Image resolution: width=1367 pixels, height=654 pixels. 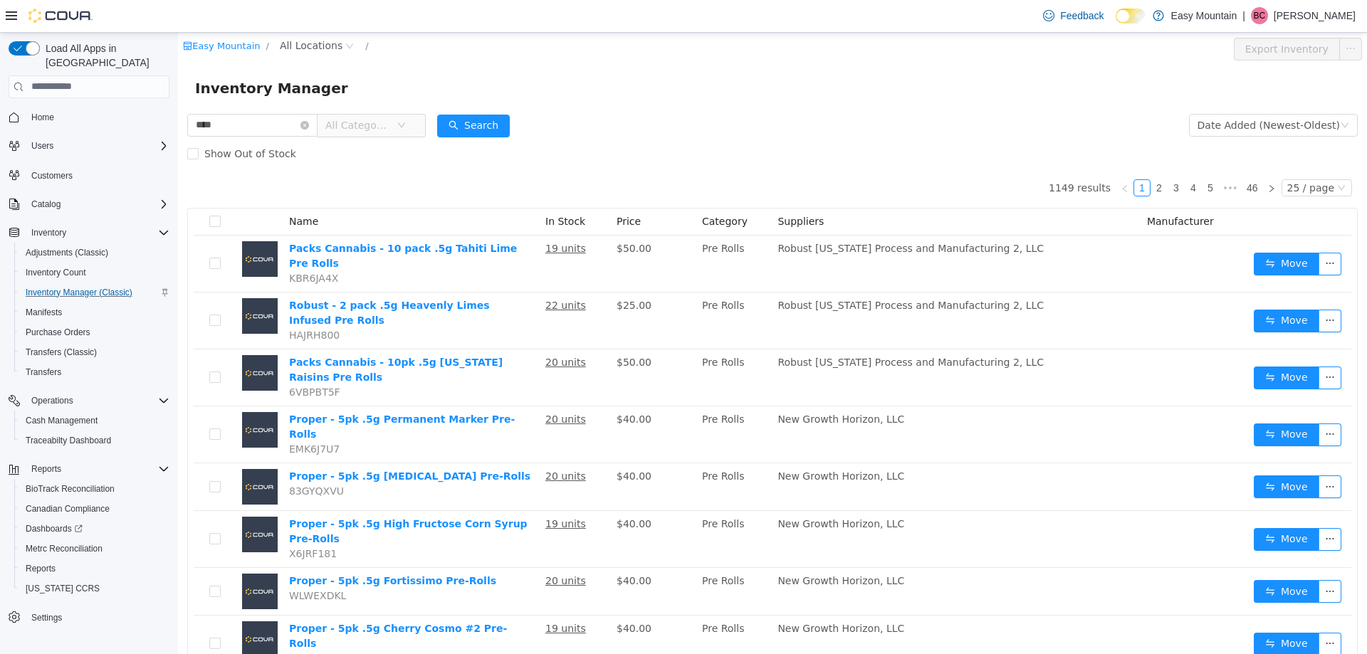 I want to click on i: icon: left, so click(x=947, y=156).